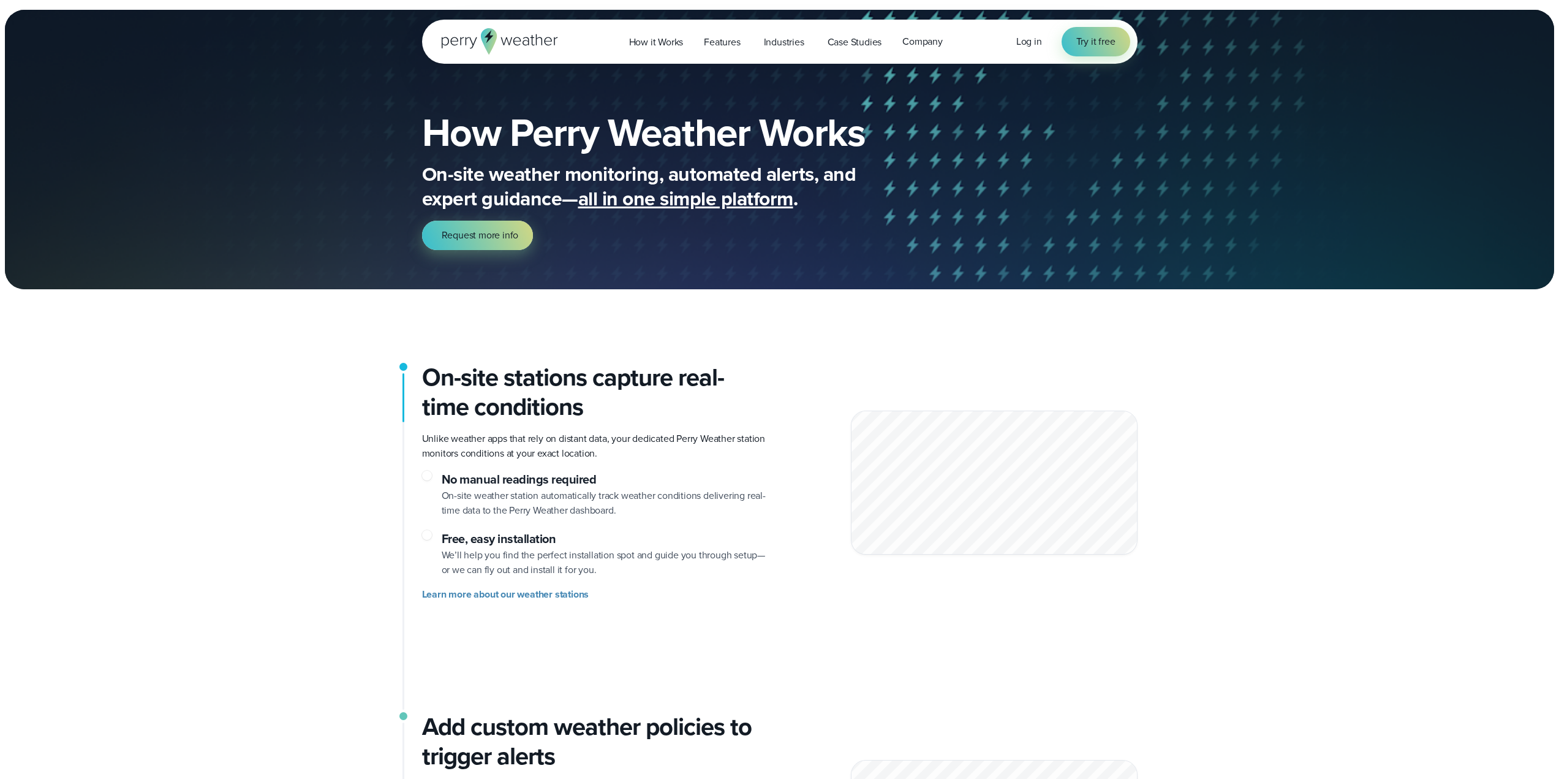 The width and height of the screenshot is (1559, 779). Describe the element at coordinates (667, 186) in the screenshot. I see `p: On-site weather monitoring, automated alerts, and expert guidance— .` at that location.